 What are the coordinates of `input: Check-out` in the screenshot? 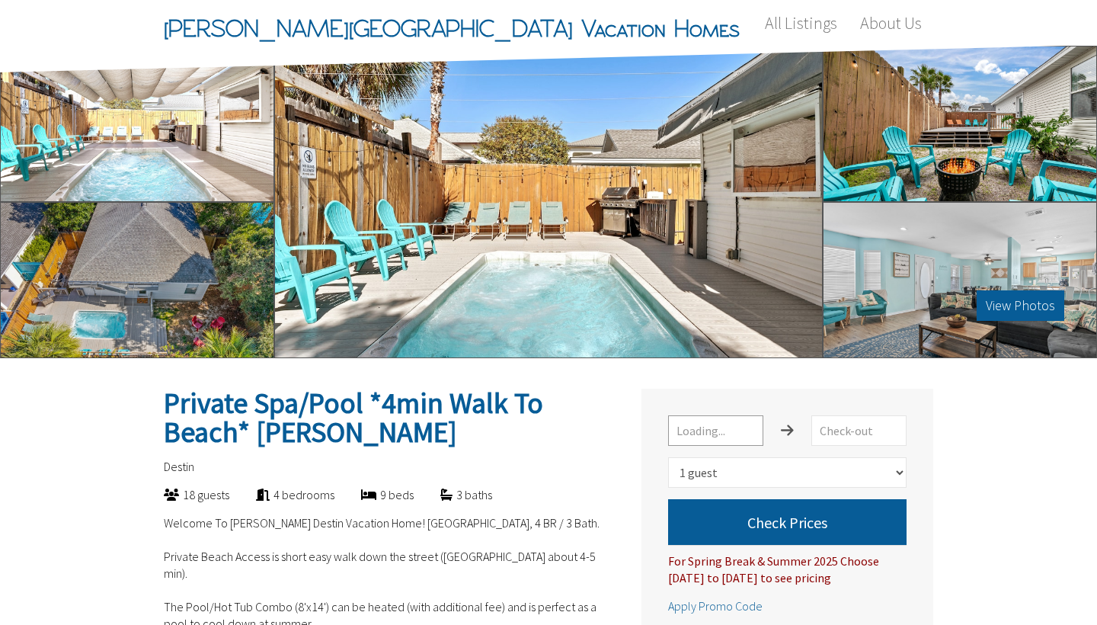 It's located at (859, 431).